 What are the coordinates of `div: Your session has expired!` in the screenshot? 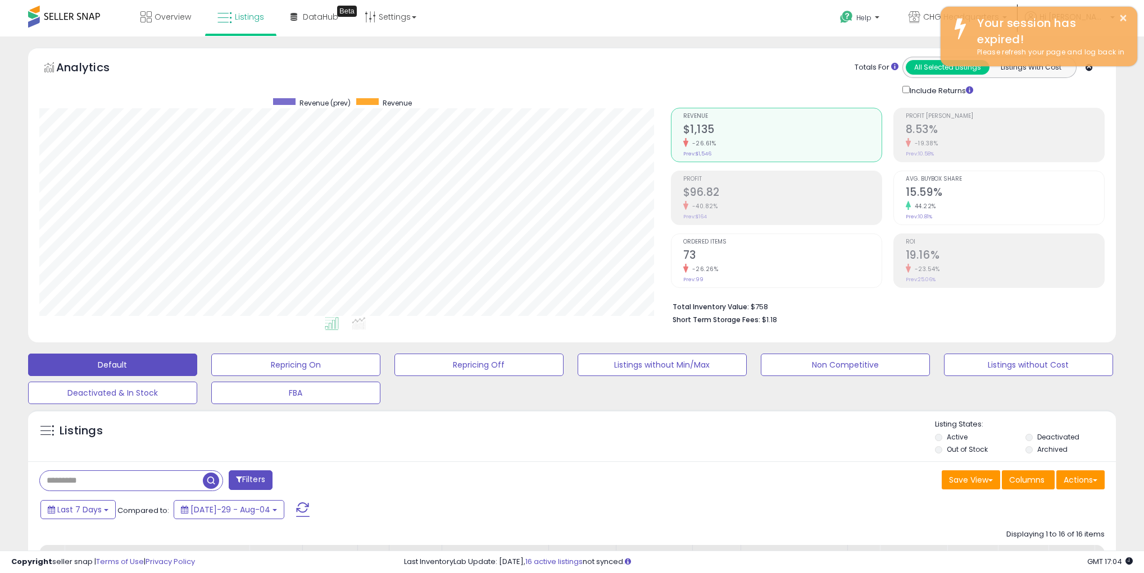 It's located at (1048, 31).